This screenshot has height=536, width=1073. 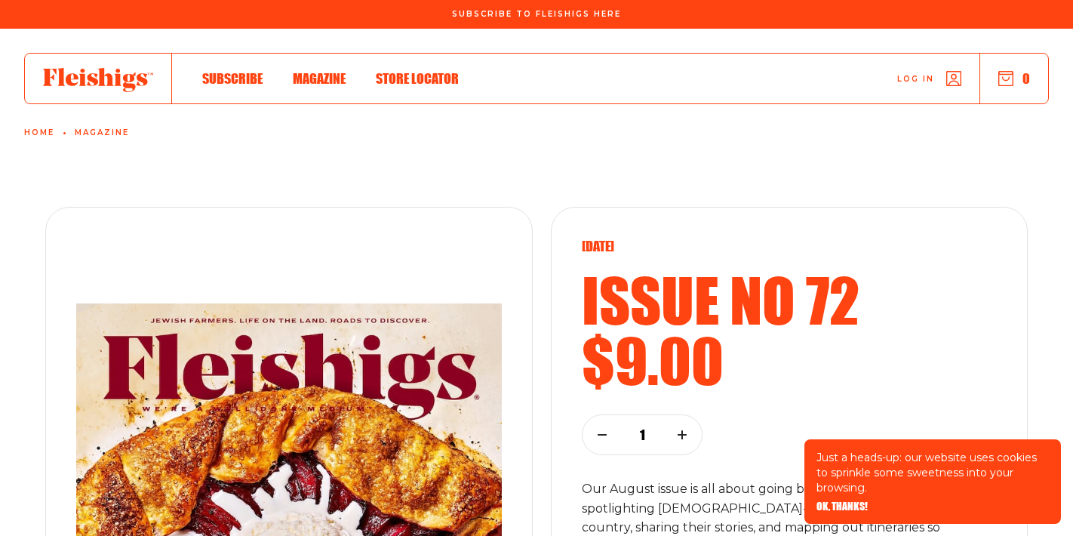 I want to click on button: OK, THANKS!, so click(x=842, y=506).